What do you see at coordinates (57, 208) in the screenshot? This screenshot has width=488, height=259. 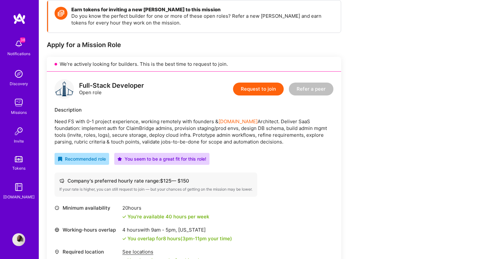 I see `i: icon Clock` at bounding box center [57, 208].